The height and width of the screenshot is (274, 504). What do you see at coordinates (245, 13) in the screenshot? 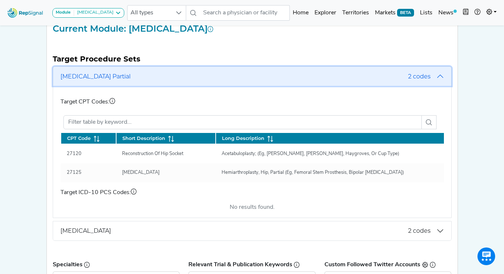
I see `input: Search a physician or facility` at bounding box center [245, 13].